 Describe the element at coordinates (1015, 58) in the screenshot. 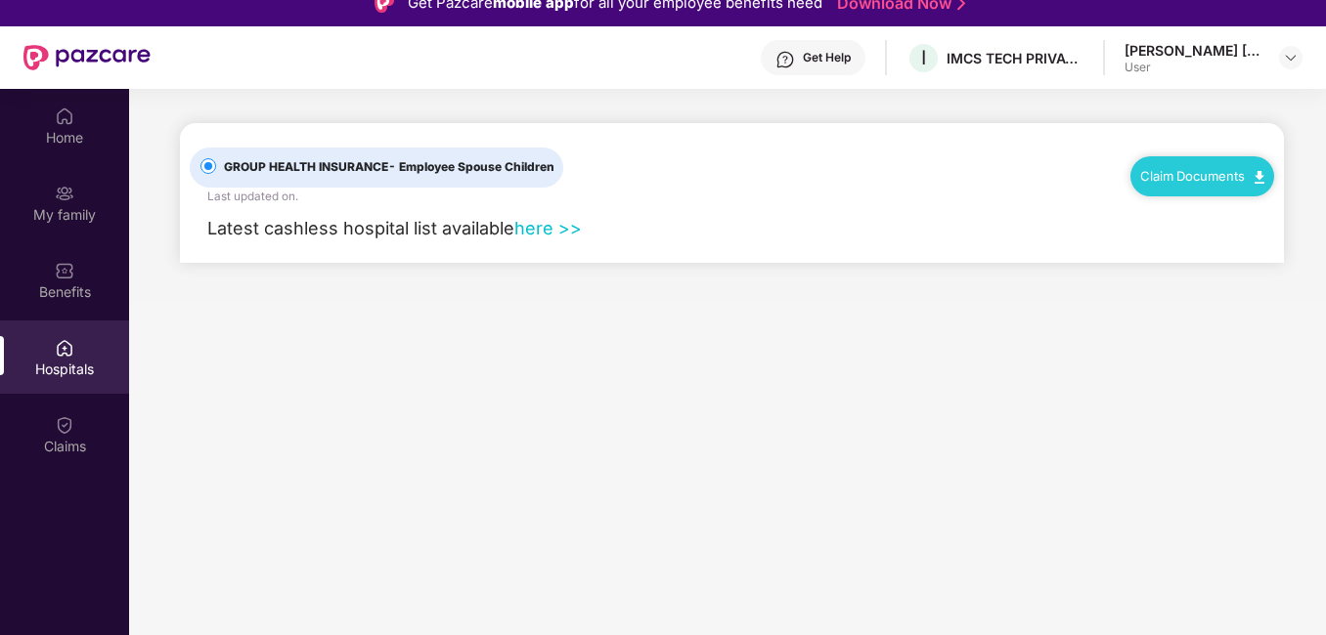

I see `div: IMCS TECH PRIVATE LIMITED` at that location.